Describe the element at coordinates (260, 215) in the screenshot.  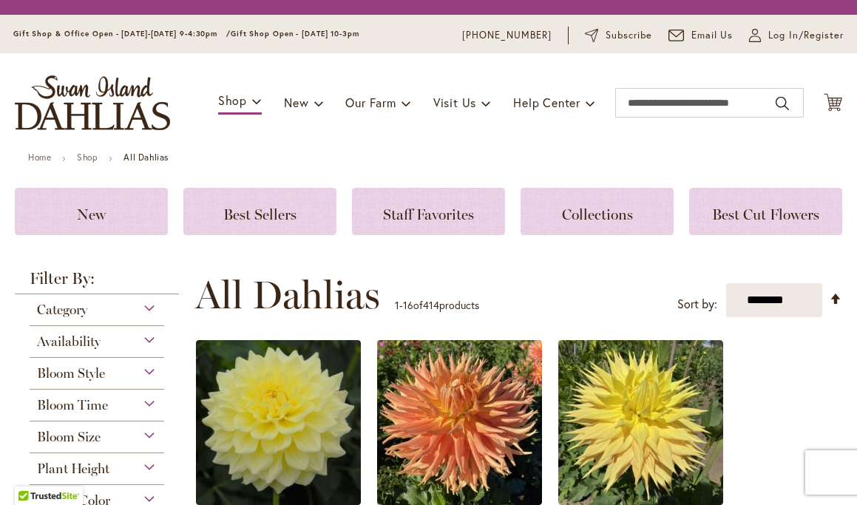
I see `span: Best Sellers` at that location.